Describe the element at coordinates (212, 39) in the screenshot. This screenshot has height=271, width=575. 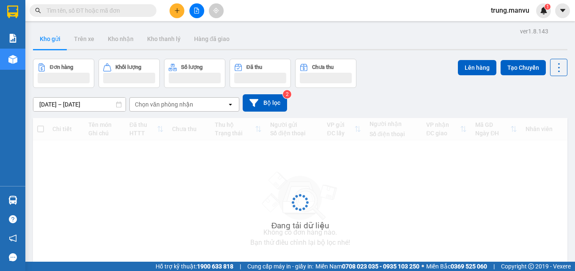
I see `button: Hàng đã giao` at that location.